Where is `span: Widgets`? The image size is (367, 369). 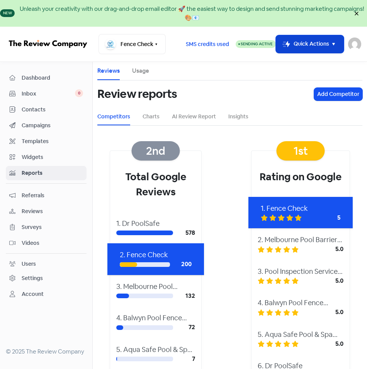 span: Widgets is located at coordinates (52, 157).